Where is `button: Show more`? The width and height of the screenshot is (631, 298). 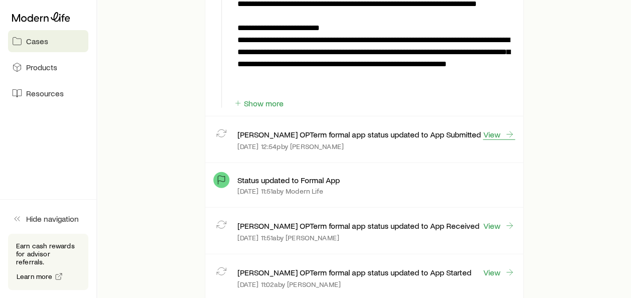
button: Show more is located at coordinates (259, 103).